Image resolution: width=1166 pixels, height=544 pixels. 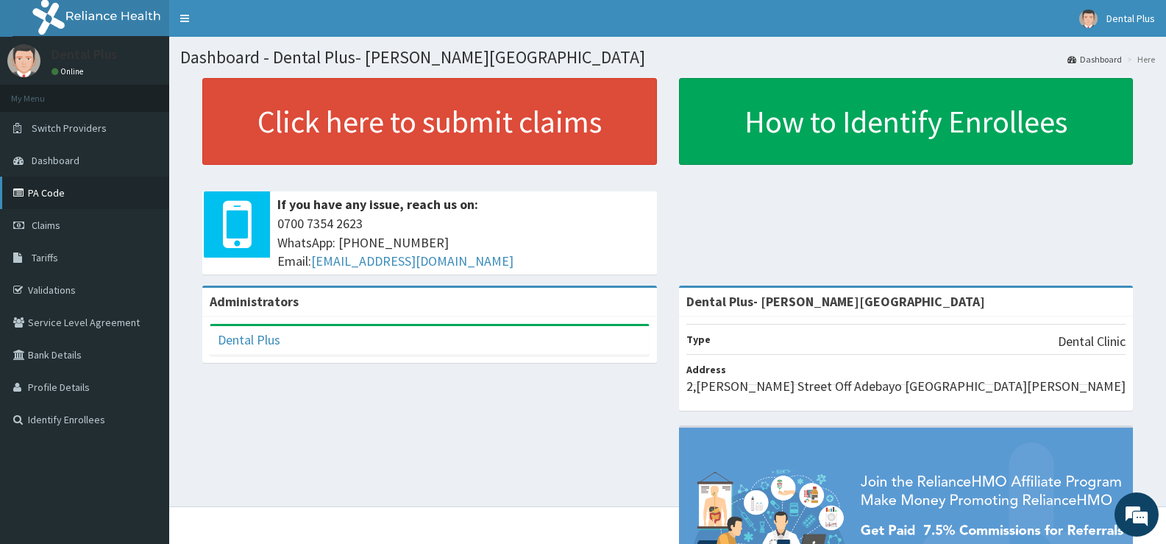 What do you see at coordinates (46, 225) in the screenshot?
I see `span: Claims` at bounding box center [46, 225].